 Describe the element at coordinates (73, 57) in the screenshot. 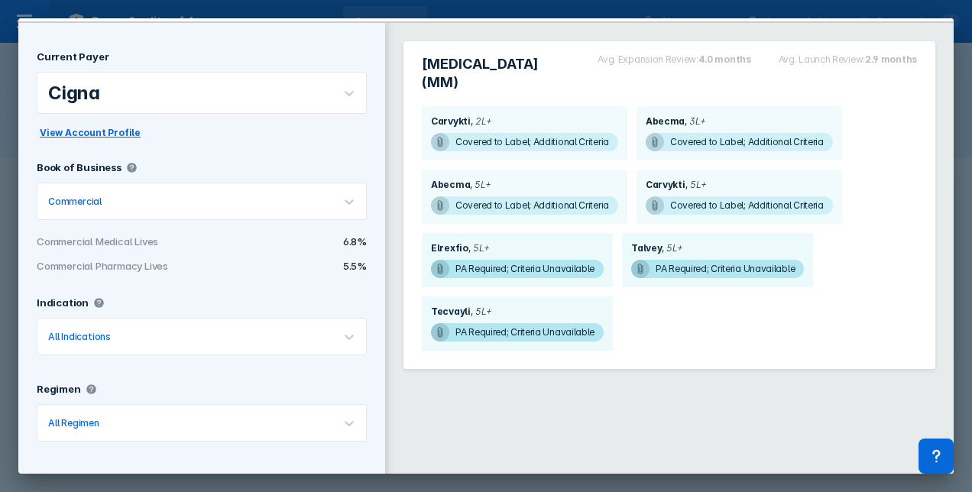

I see `h3: Current Payer` at that location.